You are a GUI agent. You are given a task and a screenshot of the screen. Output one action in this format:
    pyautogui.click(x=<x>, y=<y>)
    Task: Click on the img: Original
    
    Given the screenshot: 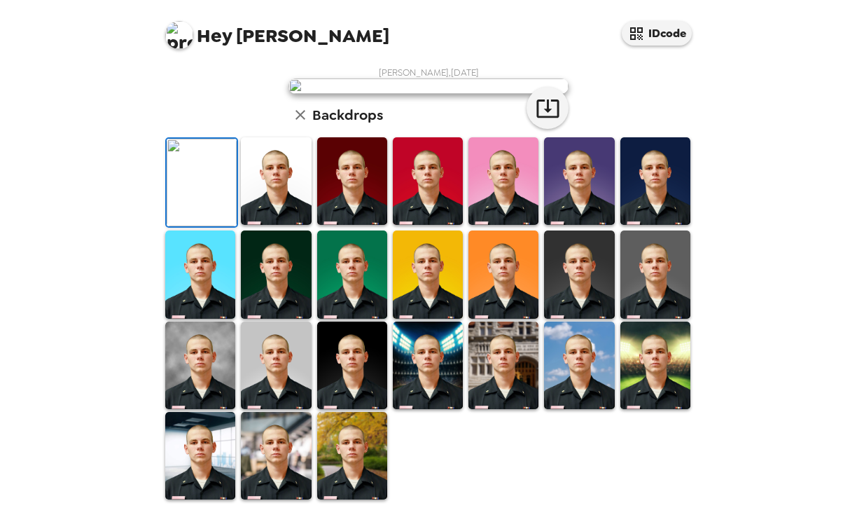 What is the action you would take?
    pyautogui.click(x=202, y=182)
    